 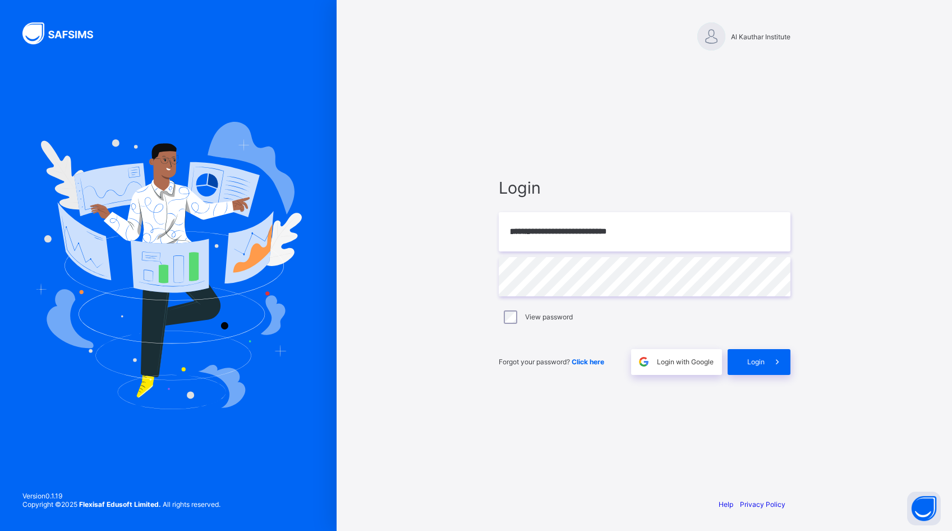 I want to click on span: Login with Google, so click(x=685, y=361).